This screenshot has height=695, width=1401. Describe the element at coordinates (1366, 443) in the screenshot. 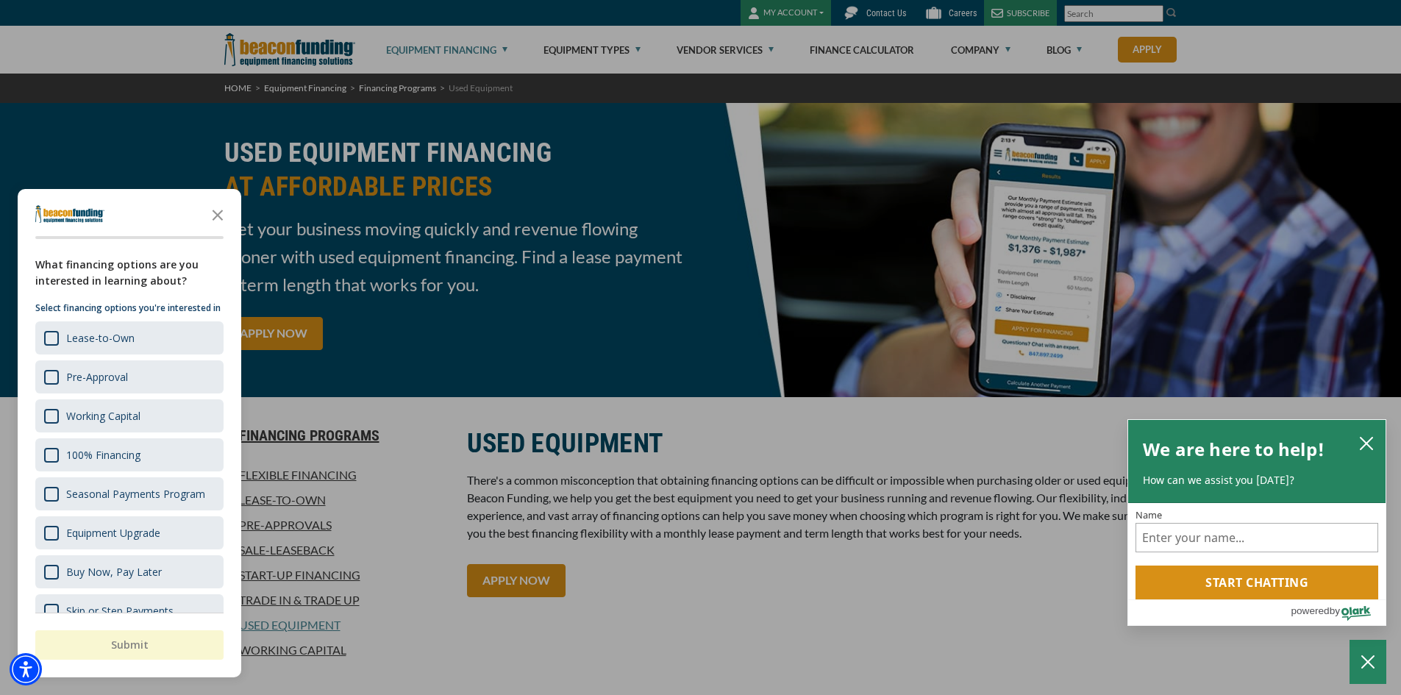

I see `button: close chatbox` at that location.